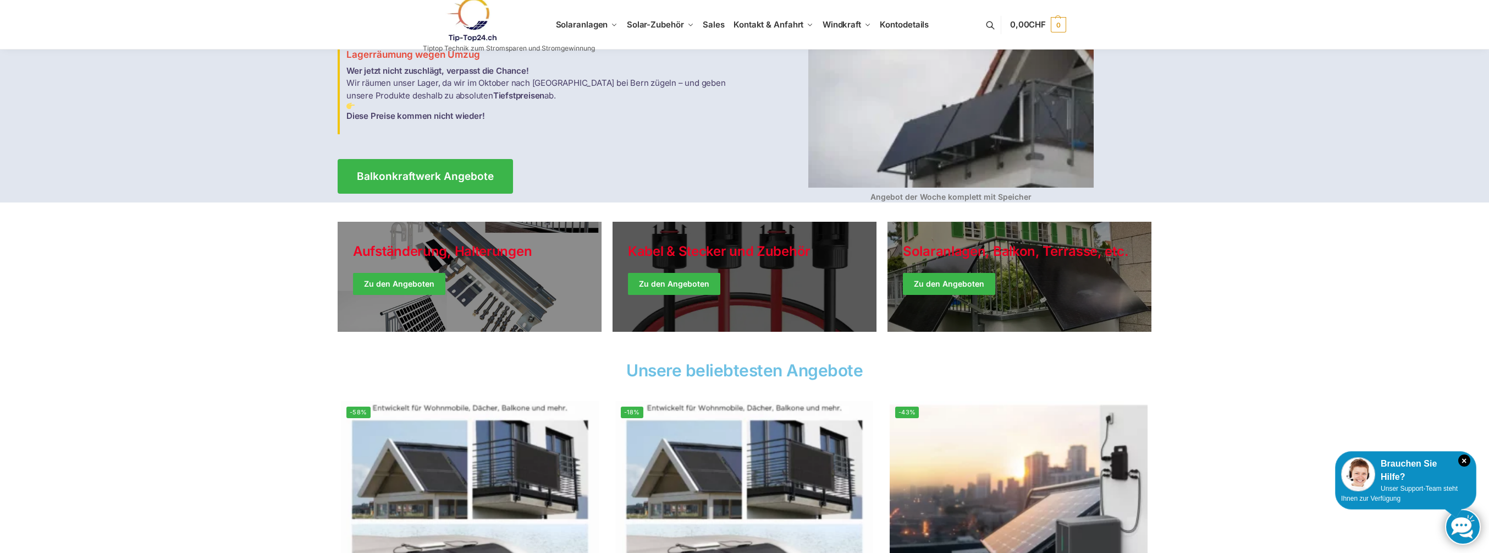 This screenshot has width=1489, height=553. Describe the element at coordinates (542, 50) in the screenshot. I see `h3: Lagerräumung wegen Umzug` at that location.